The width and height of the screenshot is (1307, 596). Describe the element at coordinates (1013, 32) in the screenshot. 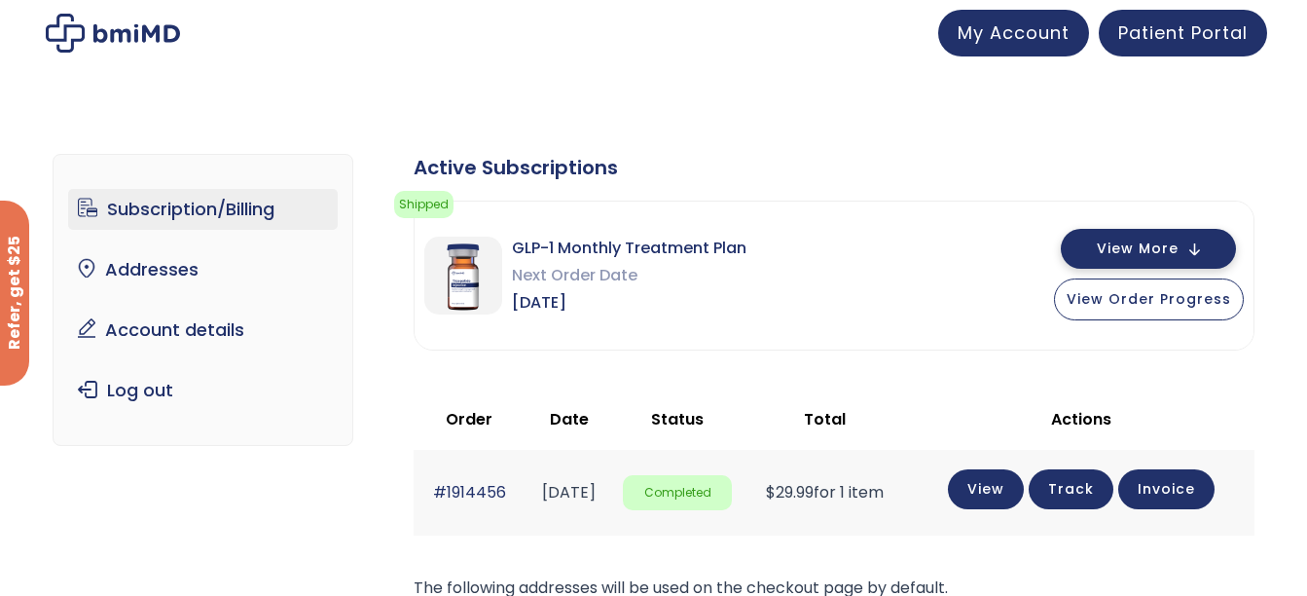

I see `span: My Account` at that location.